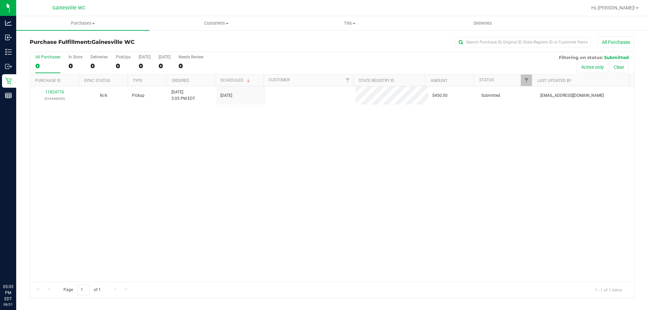 This screenshot has height=310, width=648. What do you see at coordinates (82, 290) in the screenshot?
I see `span: Page of 1` at bounding box center [82, 290].